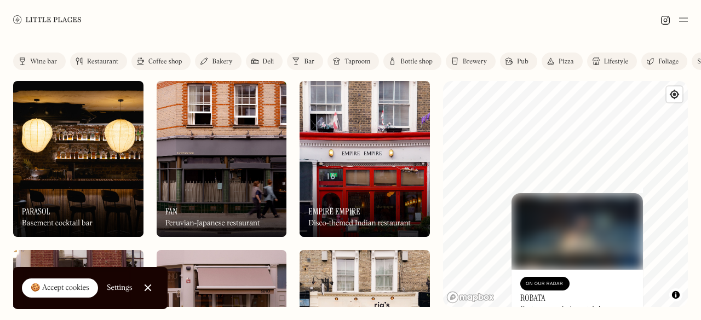 The image size is (701, 320). What do you see at coordinates (664, 61) in the screenshot?
I see `a: Foliage` at bounding box center [664, 61].